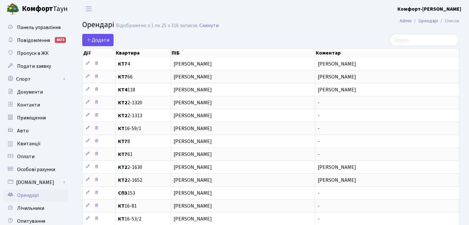 The image size is (469, 225). What do you see at coordinates (29, 144) in the screenshot?
I see `span: Квитанції` at bounding box center [29, 144].